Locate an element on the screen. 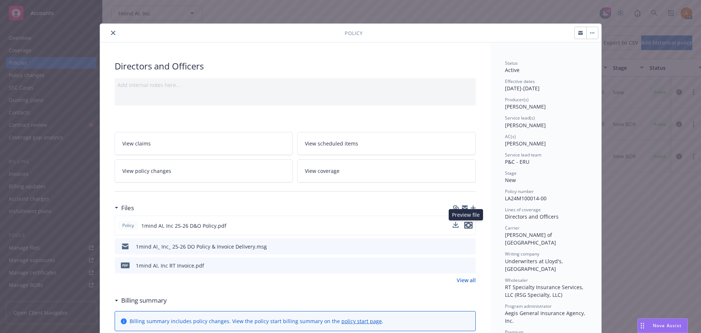 This screenshot has width=701, height=333. a: View policy changes is located at coordinates (204, 171).